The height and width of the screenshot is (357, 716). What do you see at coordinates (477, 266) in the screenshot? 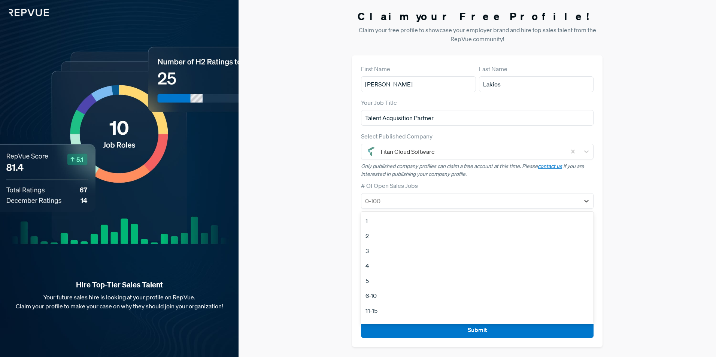
I see `div: 4` at bounding box center [477, 266].